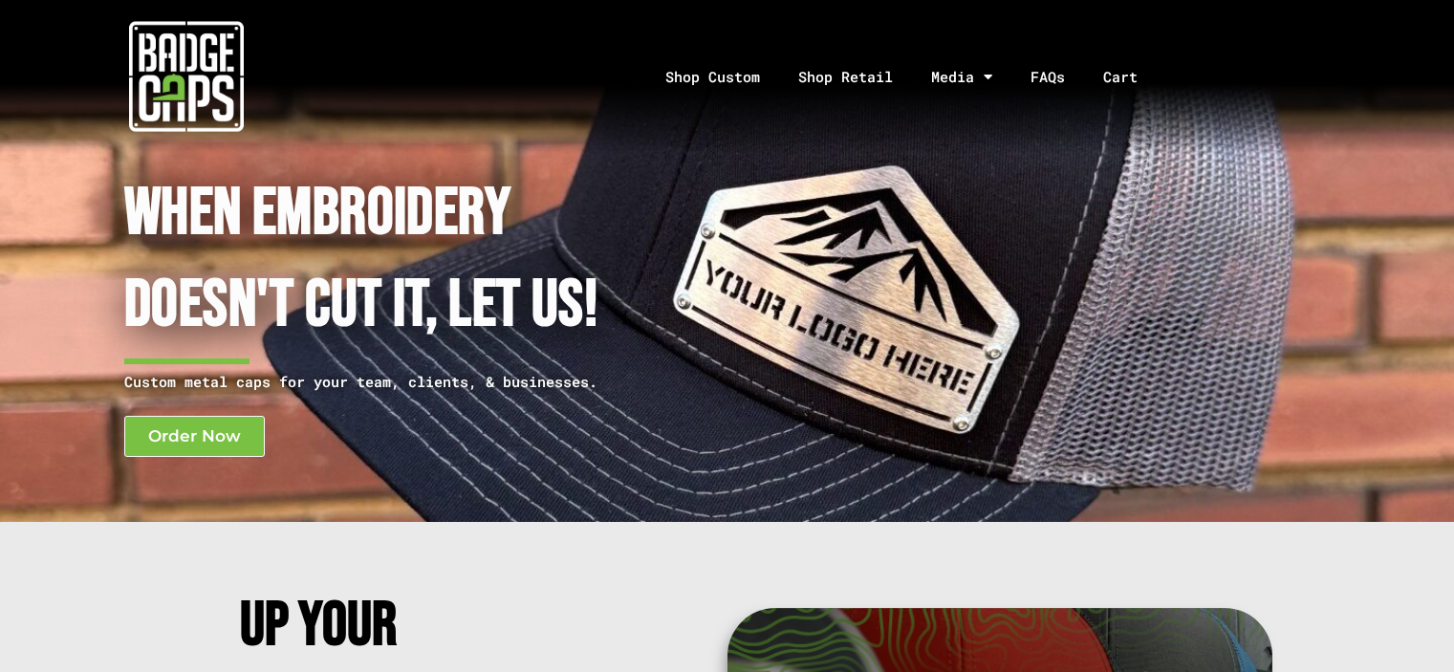  Describe the element at coordinates (194, 436) in the screenshot. I see `a: Order Now` at that location.